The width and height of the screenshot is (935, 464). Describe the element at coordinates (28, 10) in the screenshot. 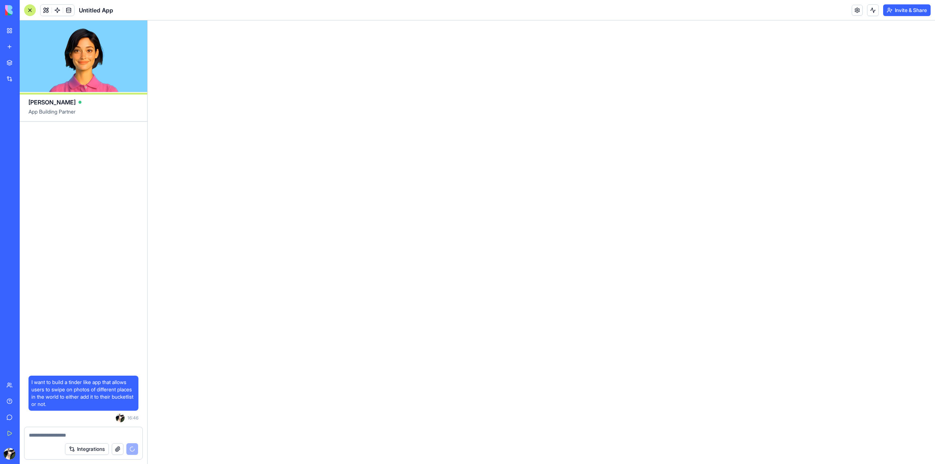

I see `img: logo` at that location.